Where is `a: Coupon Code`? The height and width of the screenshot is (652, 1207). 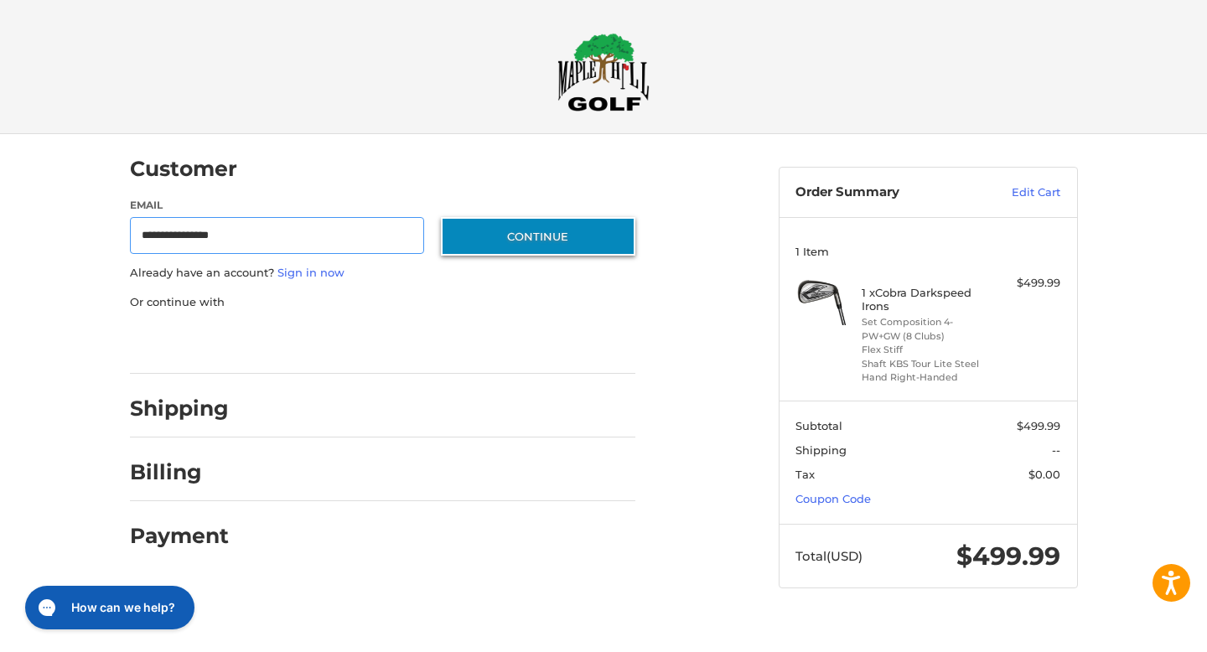 a: Coupon Code is located at coordinates (833, 499).